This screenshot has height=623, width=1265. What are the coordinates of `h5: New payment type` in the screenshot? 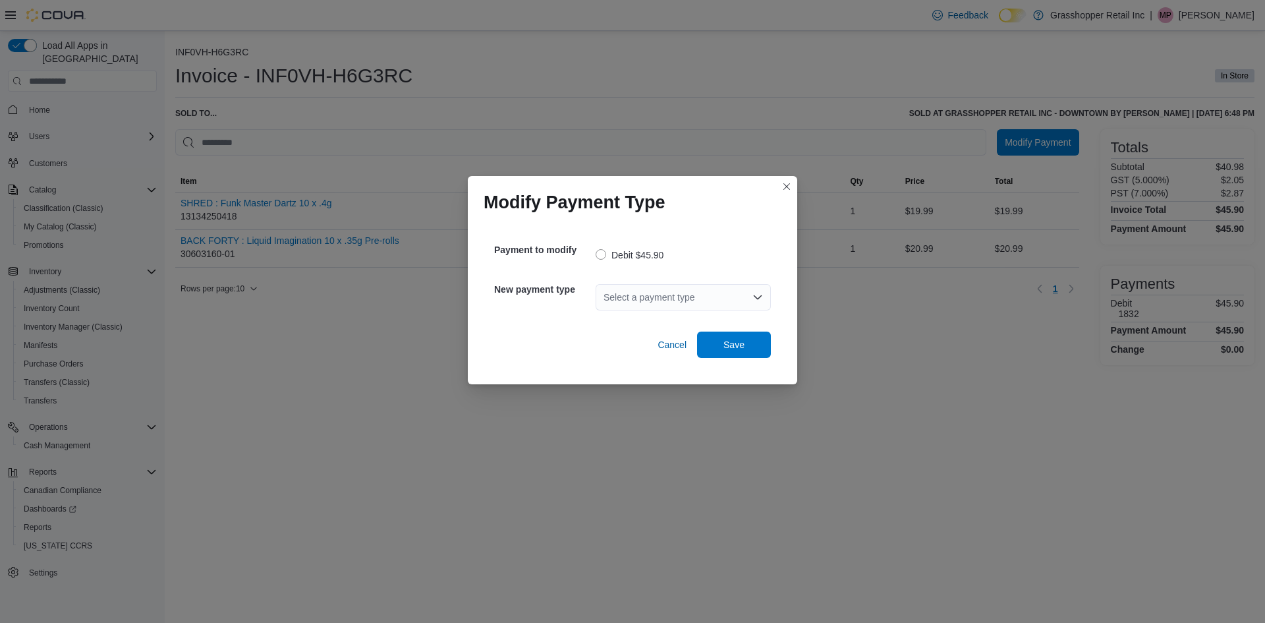 It's located at (544, 289).